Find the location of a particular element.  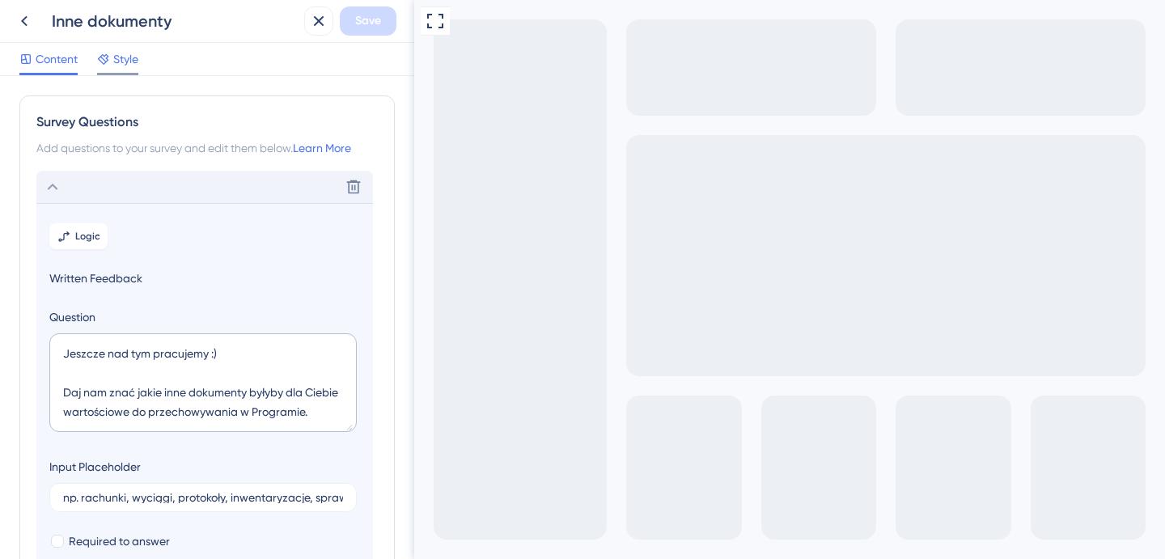

span: Logic is located at coordinates (87, 236).